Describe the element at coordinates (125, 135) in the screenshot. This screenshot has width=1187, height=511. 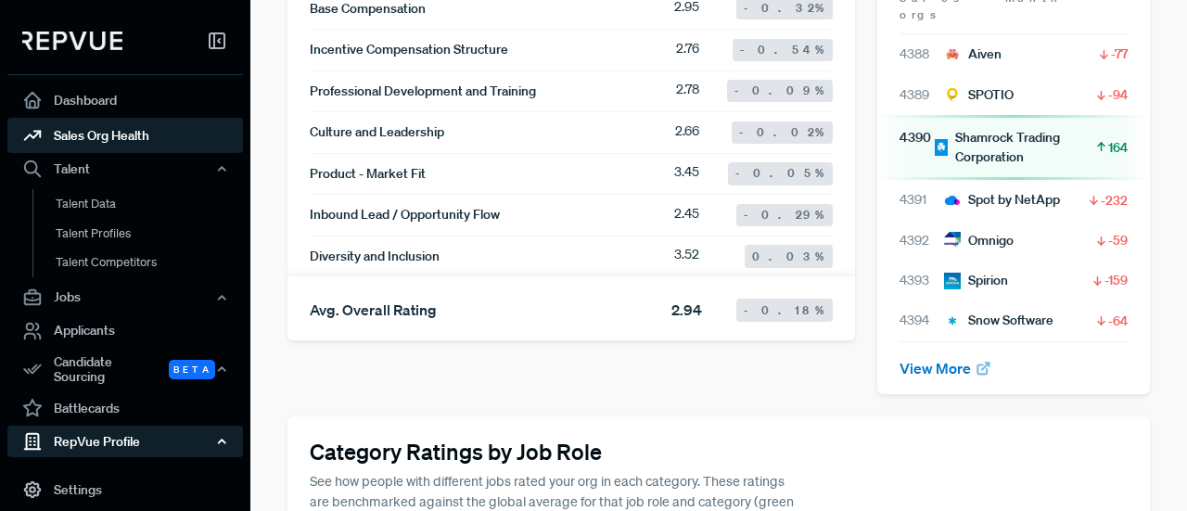
I see `a: Sales Org Health` at that location.